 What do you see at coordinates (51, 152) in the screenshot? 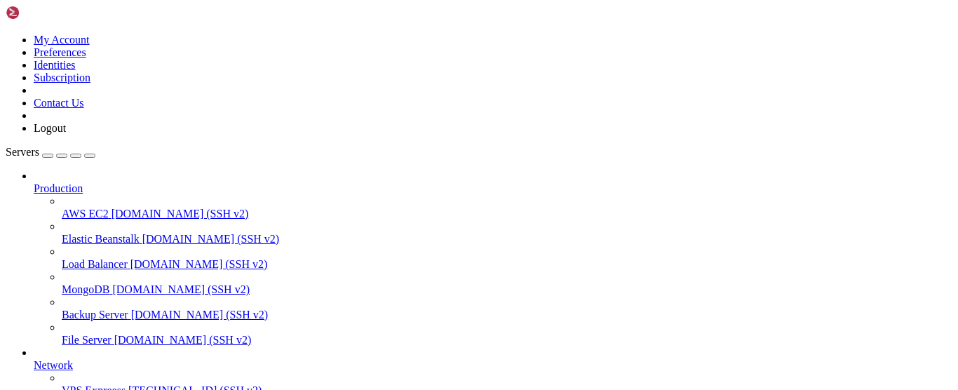
I see `a: Servers` at bounding box center [51, 152].